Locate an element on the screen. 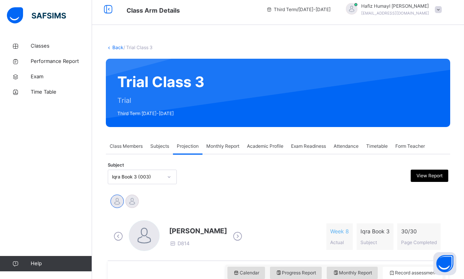  span: Class Arm Details is located at coordinates (153, 10).